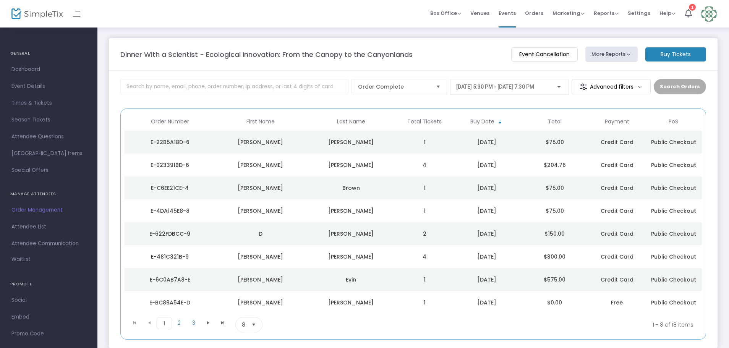  I want to click on div: 1, so click(693, 7).